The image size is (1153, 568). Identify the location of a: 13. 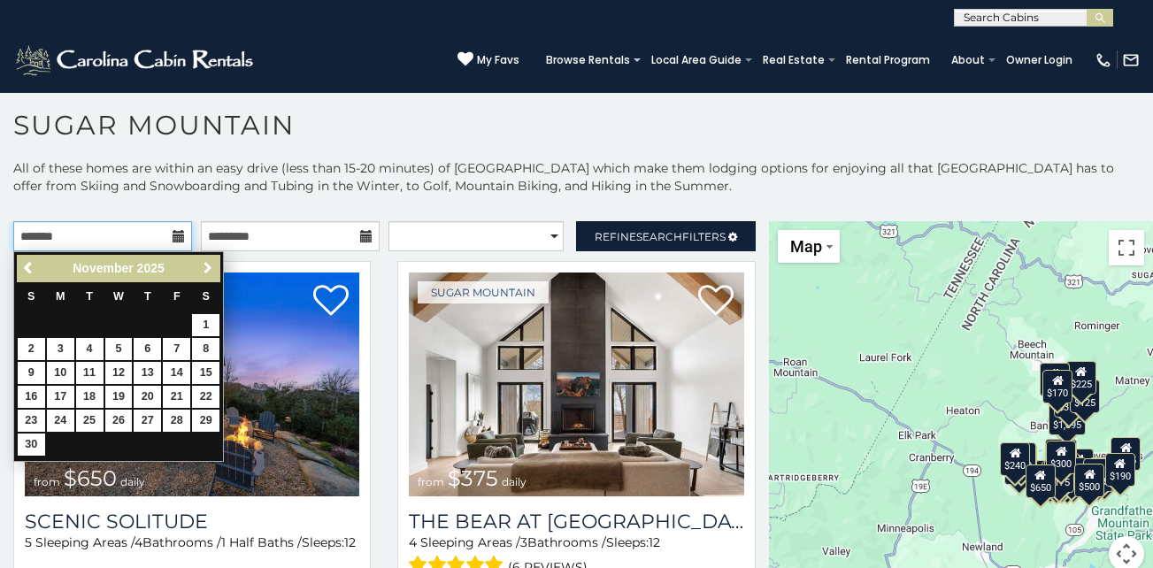
(147, 372).